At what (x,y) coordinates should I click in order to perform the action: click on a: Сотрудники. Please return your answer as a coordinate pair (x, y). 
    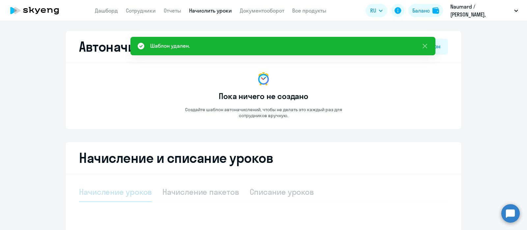
    Looking at the image, I should click on (141, 11).